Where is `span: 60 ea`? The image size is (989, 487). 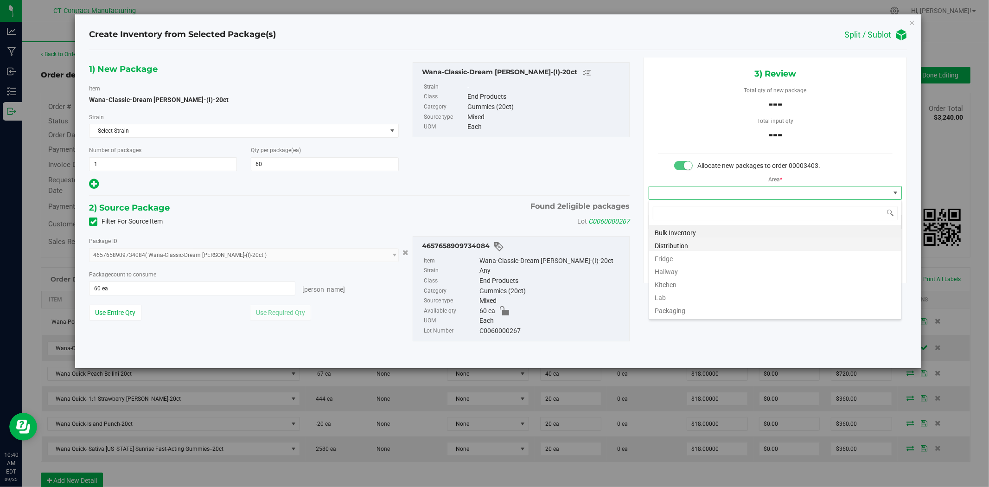 span: 60 ea is located at coordinates (488, 311).